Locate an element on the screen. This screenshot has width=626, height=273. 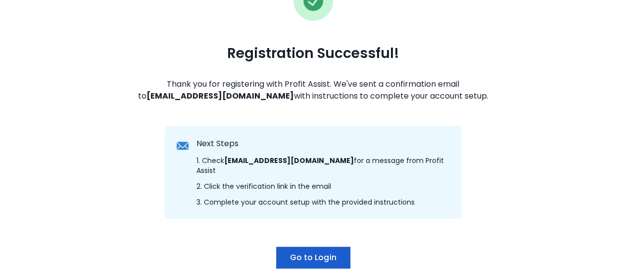
button: Go to Login is located at coordinates (313, 257).